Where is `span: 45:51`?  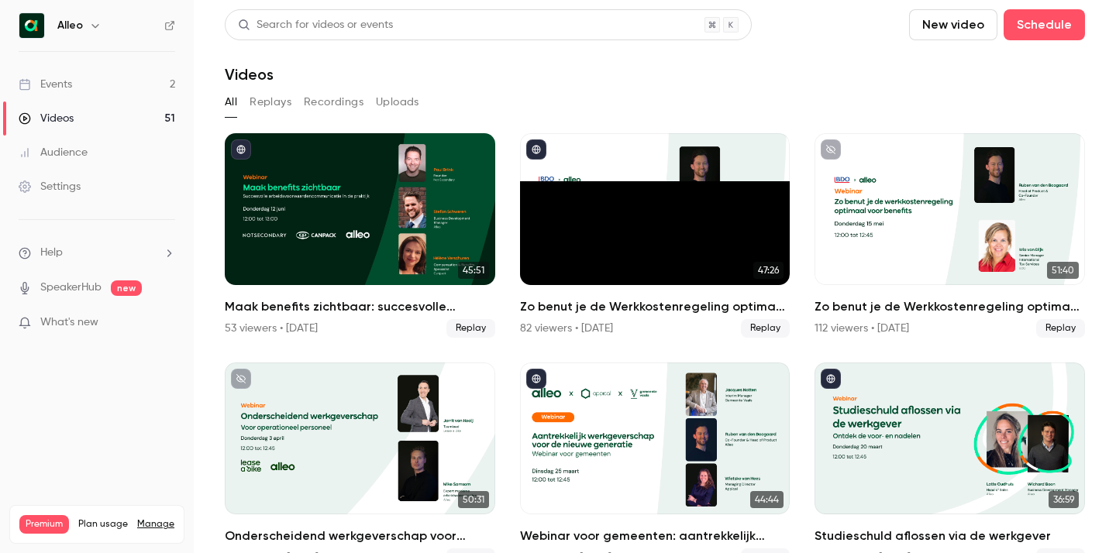
span: 45:51 is located at coordinates (473, 270).